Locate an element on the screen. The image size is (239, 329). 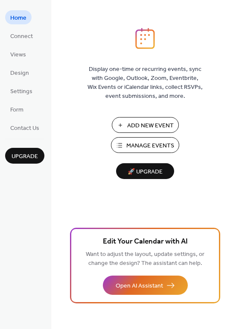
a: Home is located at coordinates (18, 17).